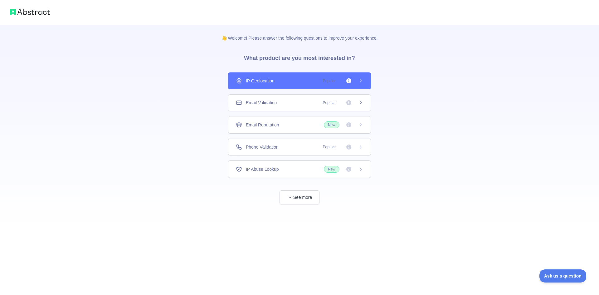 This screenshot has width=599, height=295. What do you see at coordinates (300, 57) in the screenshot?
I see `h3: What product are you most interested in?` at bounding box center [300, 57].